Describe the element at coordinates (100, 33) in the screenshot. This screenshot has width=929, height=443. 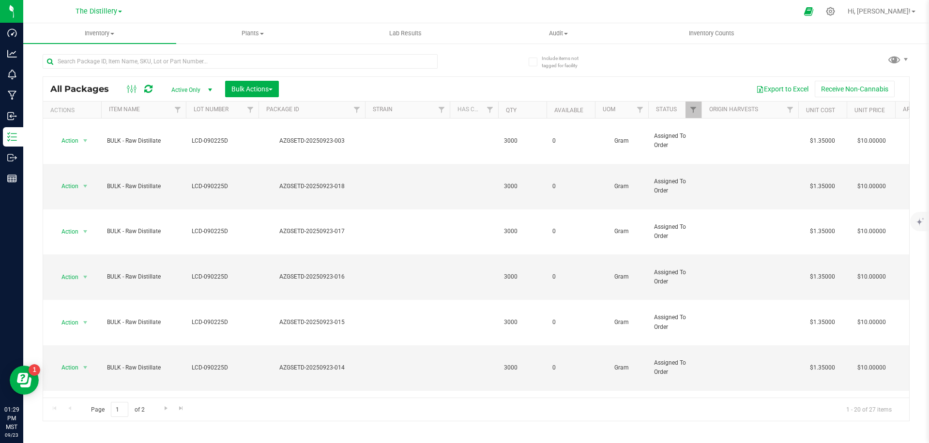
I see `span: Inventory` at that location.